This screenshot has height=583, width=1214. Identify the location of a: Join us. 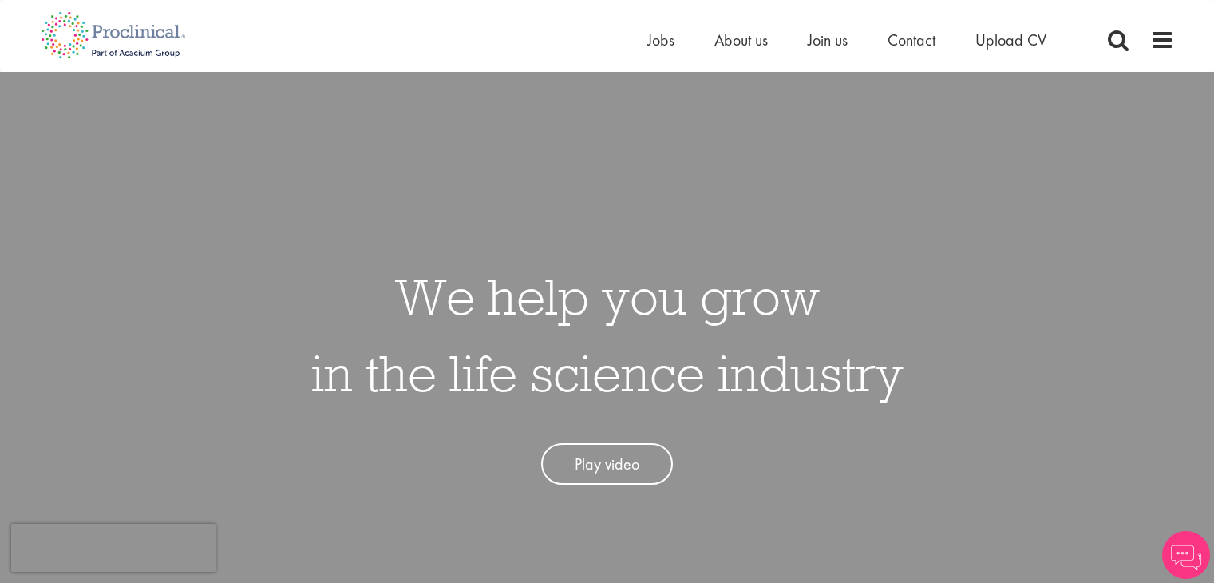
(828, 40).